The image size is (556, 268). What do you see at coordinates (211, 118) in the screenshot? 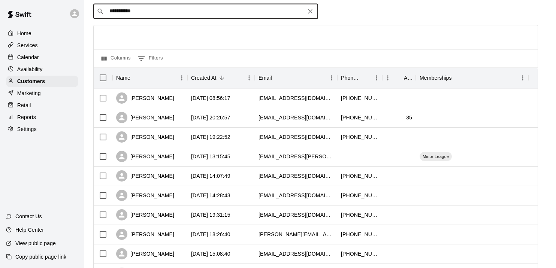
I see `div: 2025-08-18 20:26:57` at bounding box center [211, 118].